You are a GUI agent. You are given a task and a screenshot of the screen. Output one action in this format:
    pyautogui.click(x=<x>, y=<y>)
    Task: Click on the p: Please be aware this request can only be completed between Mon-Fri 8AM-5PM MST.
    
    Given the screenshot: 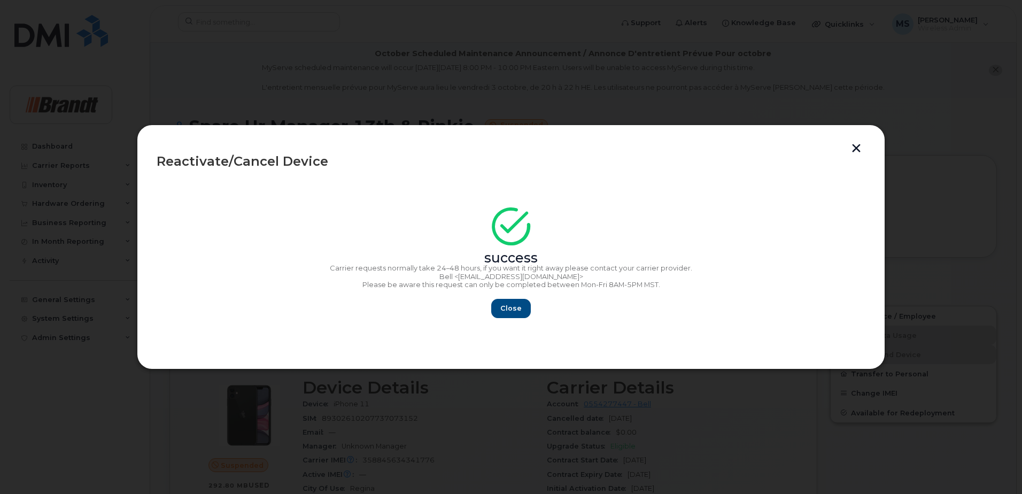 What is the action you would take?
    pyautogui.click(x=511, y=285)
    